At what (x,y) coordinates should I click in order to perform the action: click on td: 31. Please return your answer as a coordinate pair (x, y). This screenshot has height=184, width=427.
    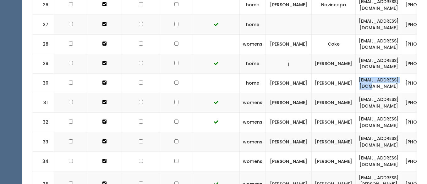
    Looking at the image, I should click on (43, 102).